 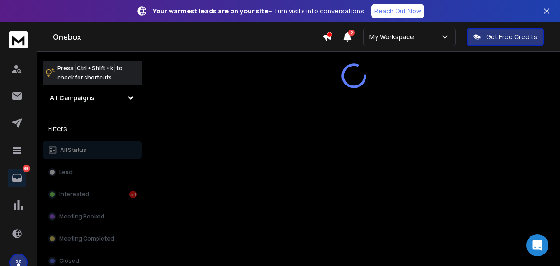 What do you see at coordinates (18, 40) in the screenshot?
I see `img: logo` at bounding box center [18, 40].